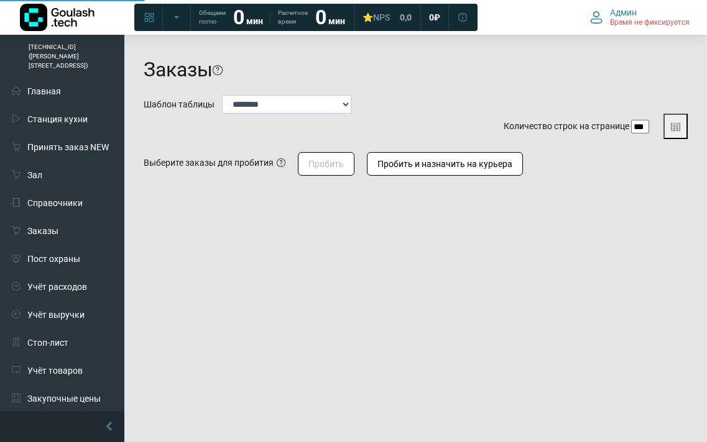 This screenshot has height=442, width=707. Describe the element at coordinates (272, 17) in the screenshot. I see `a: Обещаем гостю 0 мин Расчетное время 0 мин` at that location.